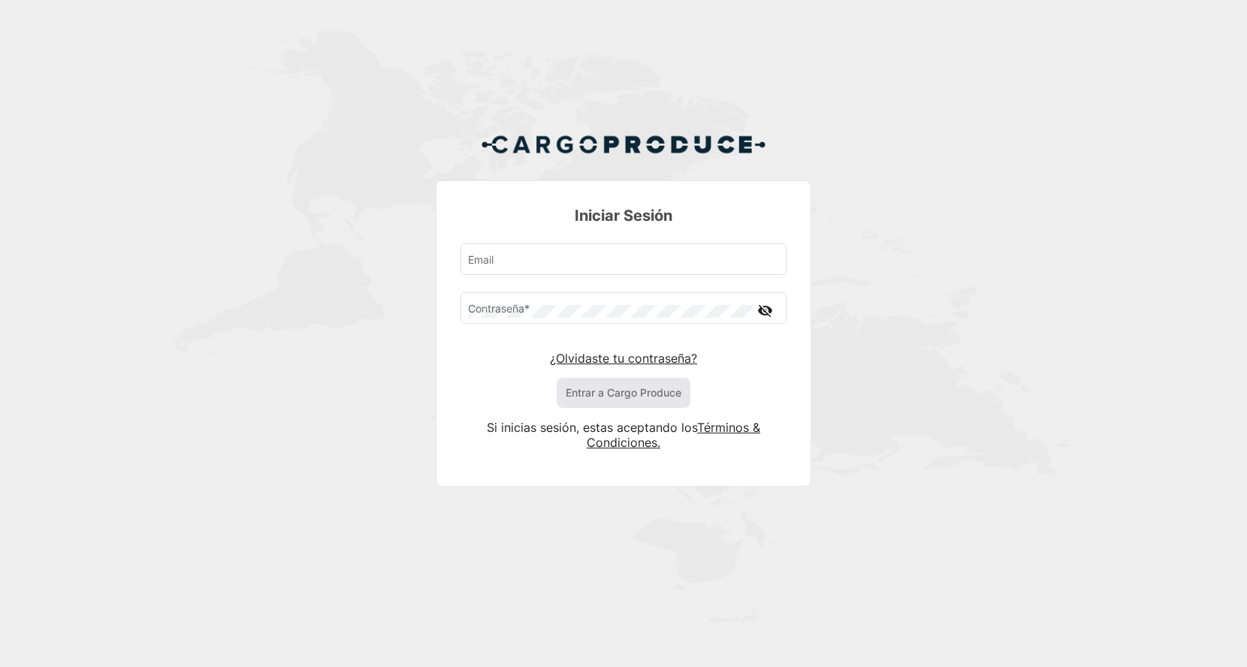 The height and width of the screenshot is (667, 1247). What do you see at coordinates (673, 435) in the screenshot?
I see `a: Términos & Condiciones.` at bounding box center [673, 435].